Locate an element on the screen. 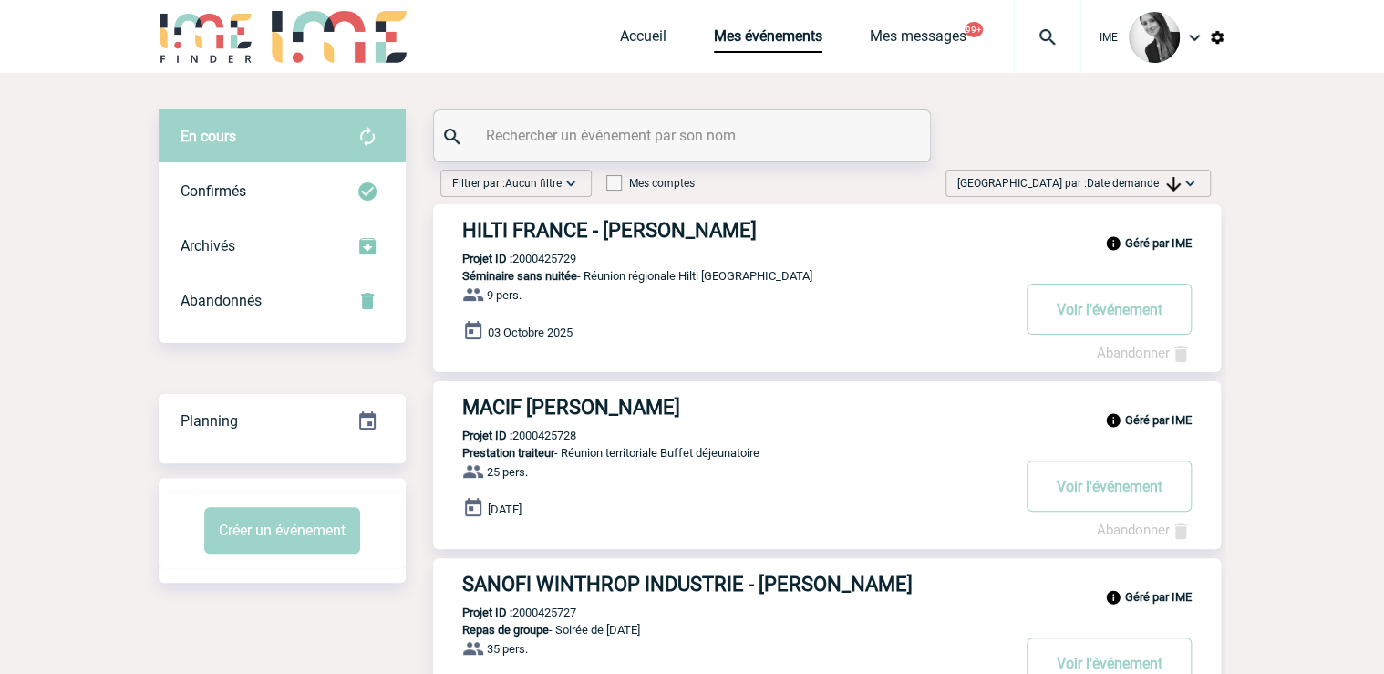 The width and height of the screenshot is (1384, 674). span: Planning is located at coordinates (209, 420).